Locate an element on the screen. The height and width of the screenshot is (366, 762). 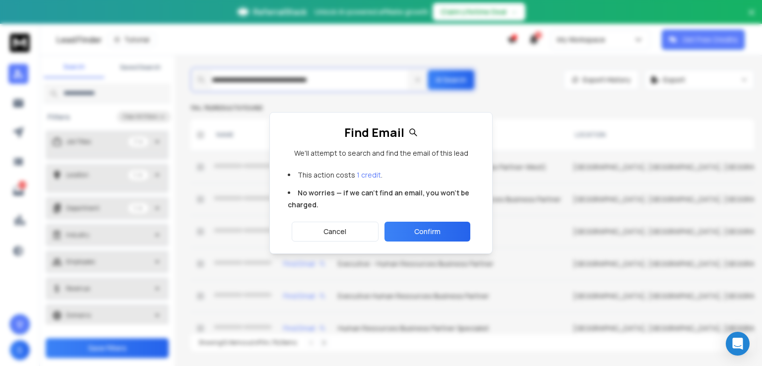
div: Open Intercom Messenger is located at coordinates (738, 344).